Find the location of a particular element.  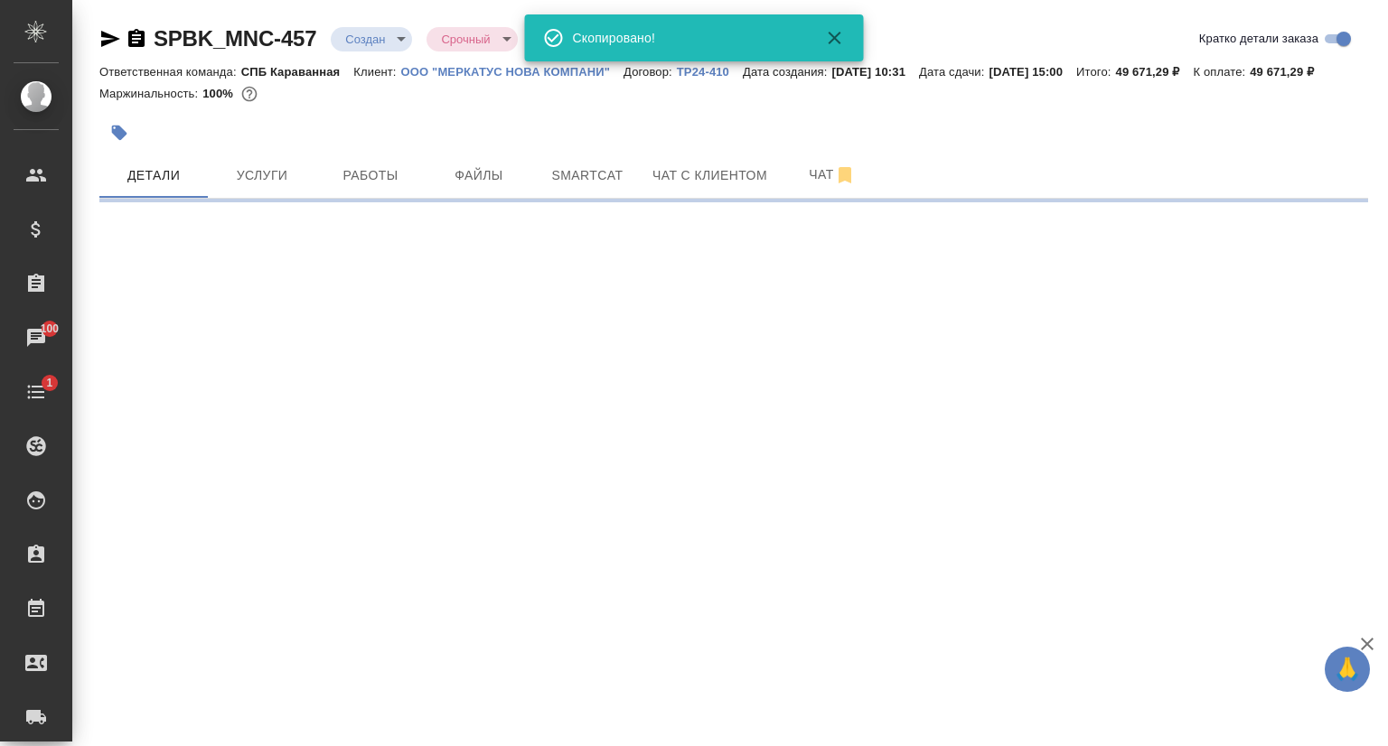

span: Работы is located at coordinates (370, 175).